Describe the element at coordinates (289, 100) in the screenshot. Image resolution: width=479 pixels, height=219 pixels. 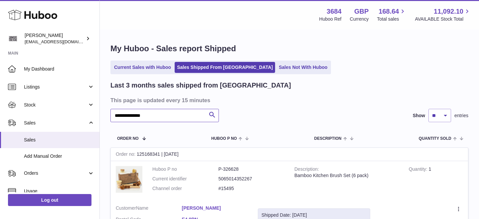
I see `h3: This page is updated every 15 minutes` at that location.